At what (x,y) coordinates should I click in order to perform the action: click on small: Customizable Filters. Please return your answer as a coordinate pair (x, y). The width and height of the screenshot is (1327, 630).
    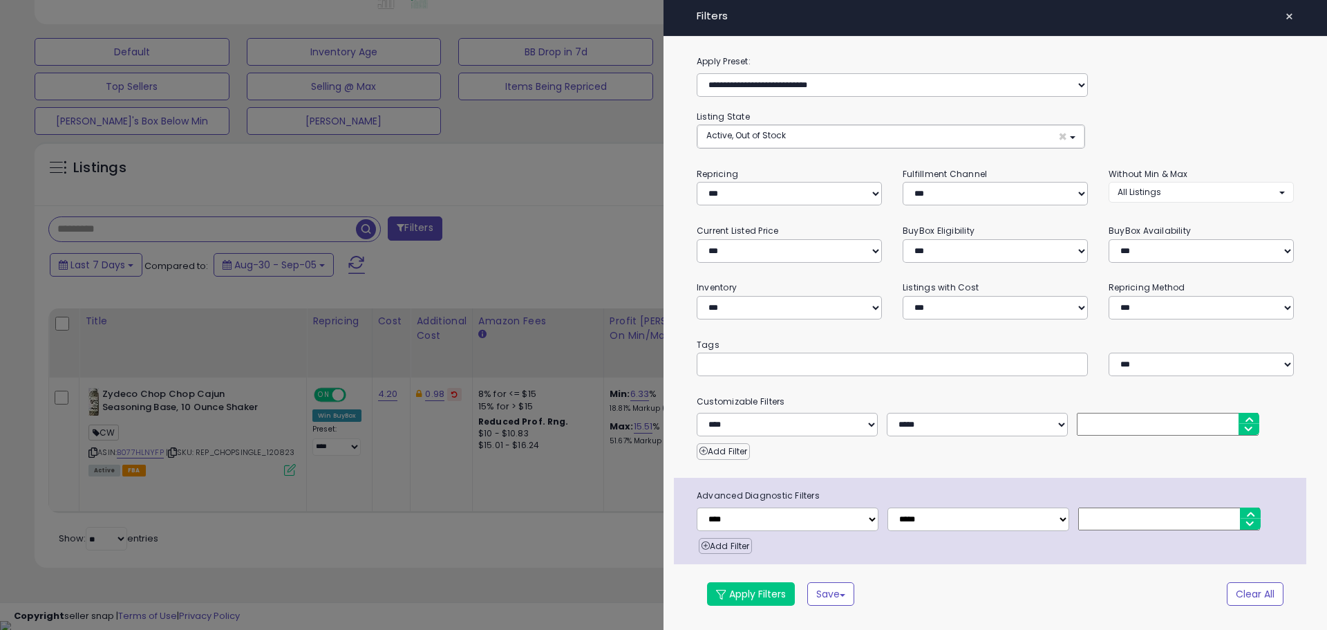
    Looking at the image, I should click on (995, 402).